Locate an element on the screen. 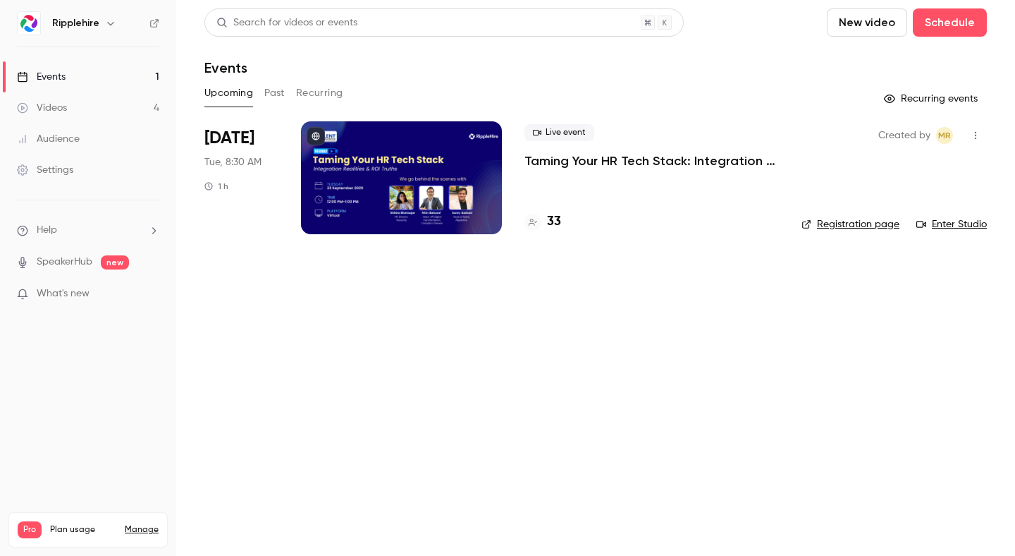 This screenshot has width=1015, height=556. div: Settings is located at coordinates (45, 170).